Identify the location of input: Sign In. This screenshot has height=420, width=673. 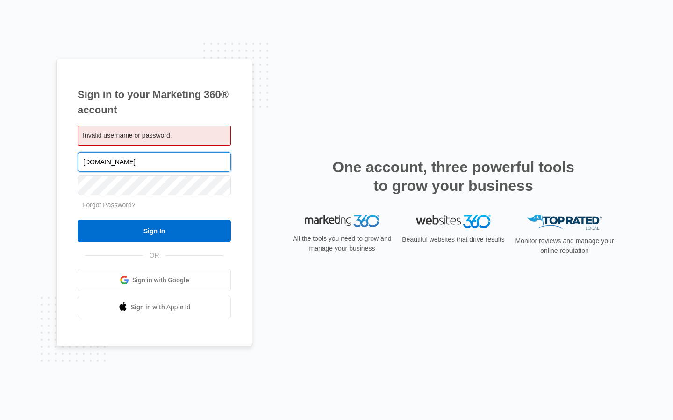
(154, 231).